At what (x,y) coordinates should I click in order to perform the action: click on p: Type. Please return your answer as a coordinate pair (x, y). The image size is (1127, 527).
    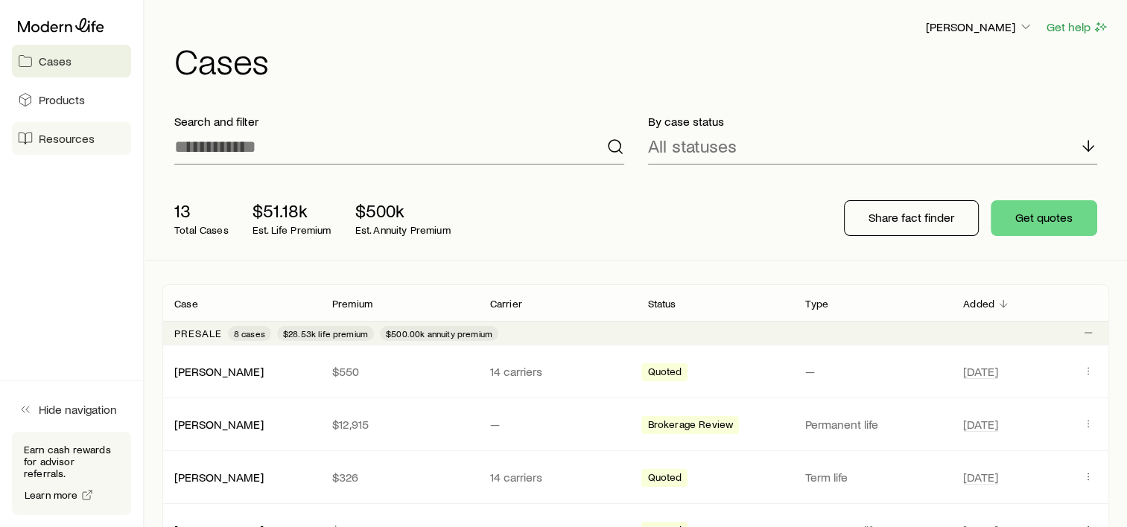
    Looking at the image, I should click on (816, 304).